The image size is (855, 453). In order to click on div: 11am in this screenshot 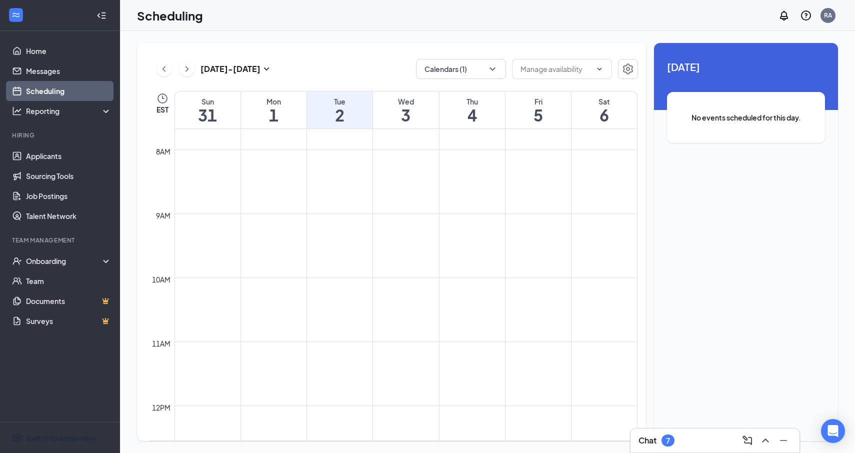, I will do `click(161, 343)`.